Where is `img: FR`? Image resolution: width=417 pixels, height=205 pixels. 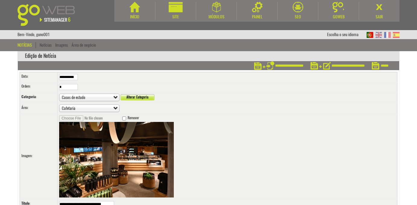 img: FR is located at coordinates (387, 35).